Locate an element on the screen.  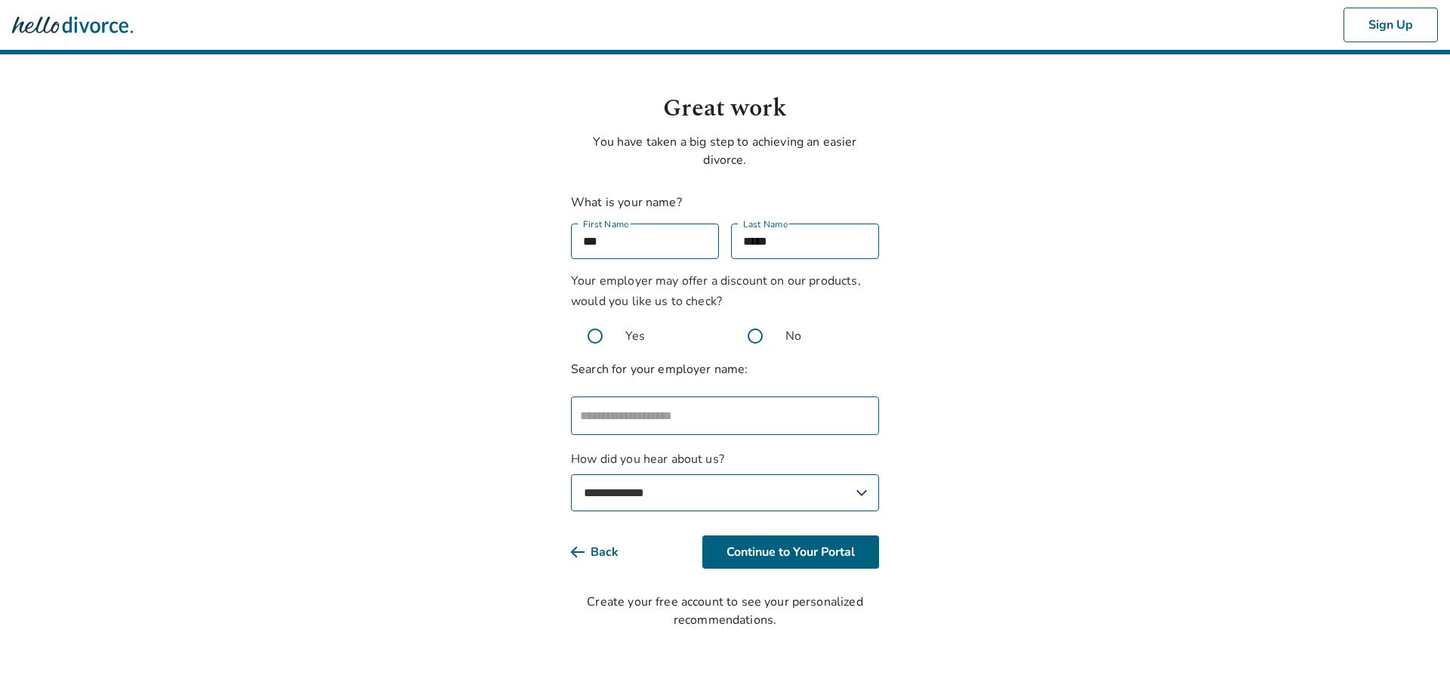
button: Sign Up is located at coordinates (1390, 25).